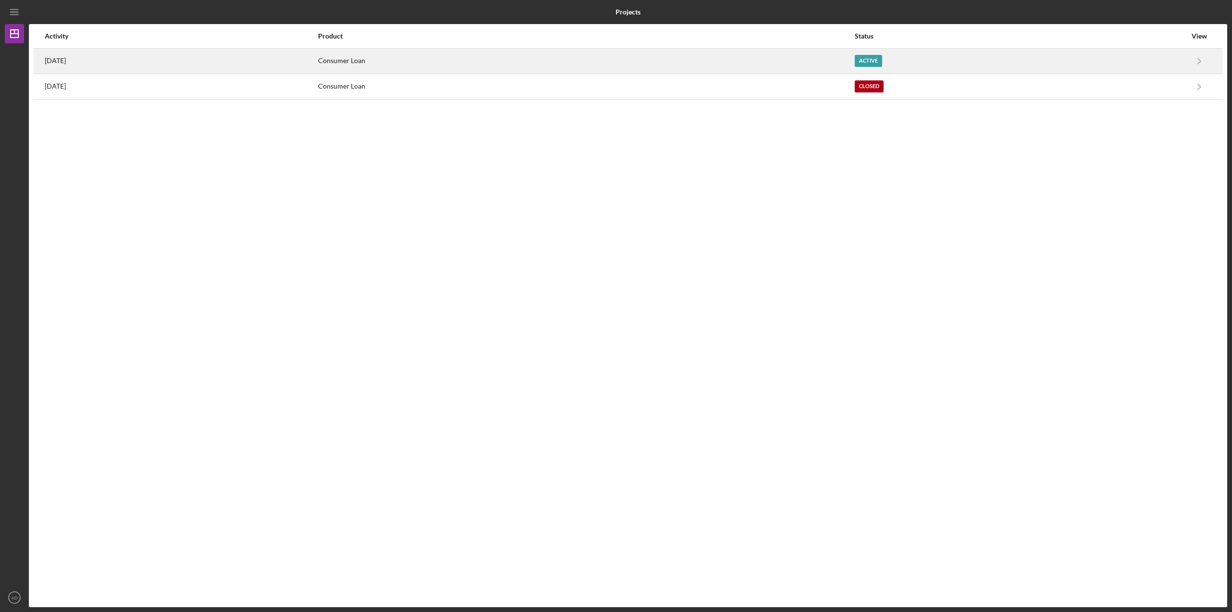 The width and height of the screenshot is (1232, 612). What do you see at coordinates (869, 86) in the screenshot?
I see `div: Closed` at bounding box center [869, 86].